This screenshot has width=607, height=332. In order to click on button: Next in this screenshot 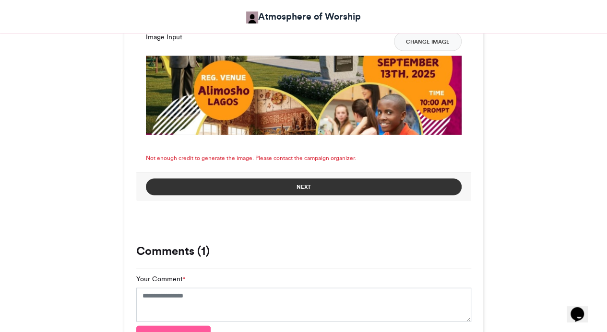, I will do `click(303, 187)`.